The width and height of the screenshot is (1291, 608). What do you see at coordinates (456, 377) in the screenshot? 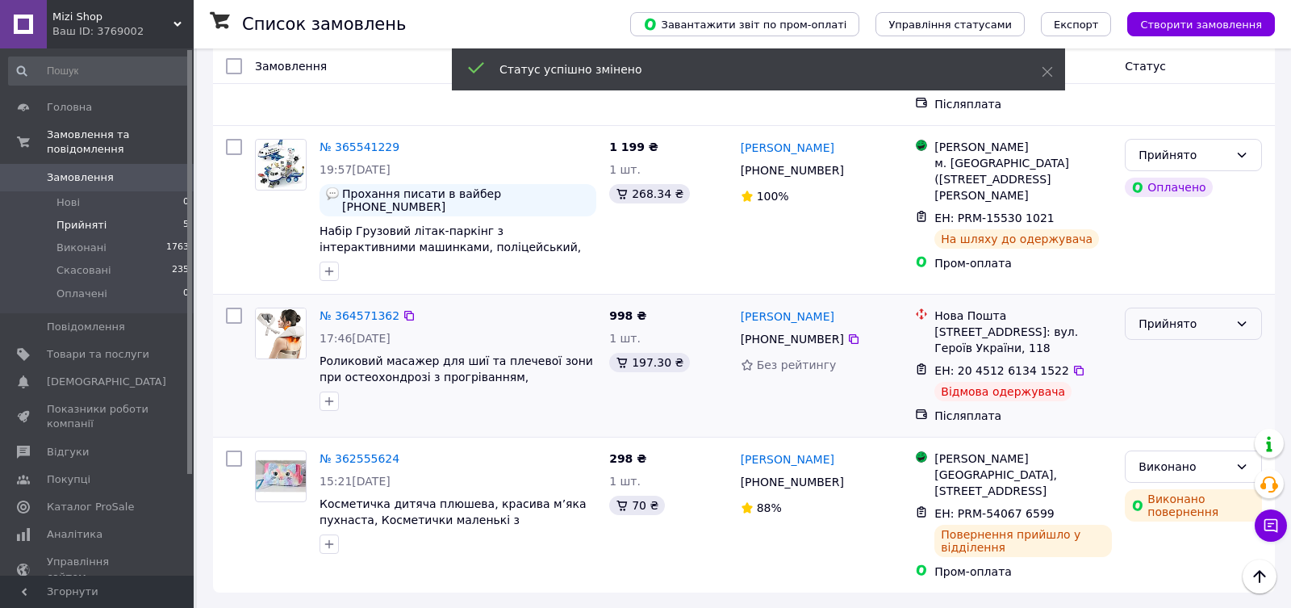
I see `a: Роликовий масажер для шиї та плечевої зони при остеохондрозі з прогріванням, Вібромасажер для тіла` at bounding box center [456, 377].